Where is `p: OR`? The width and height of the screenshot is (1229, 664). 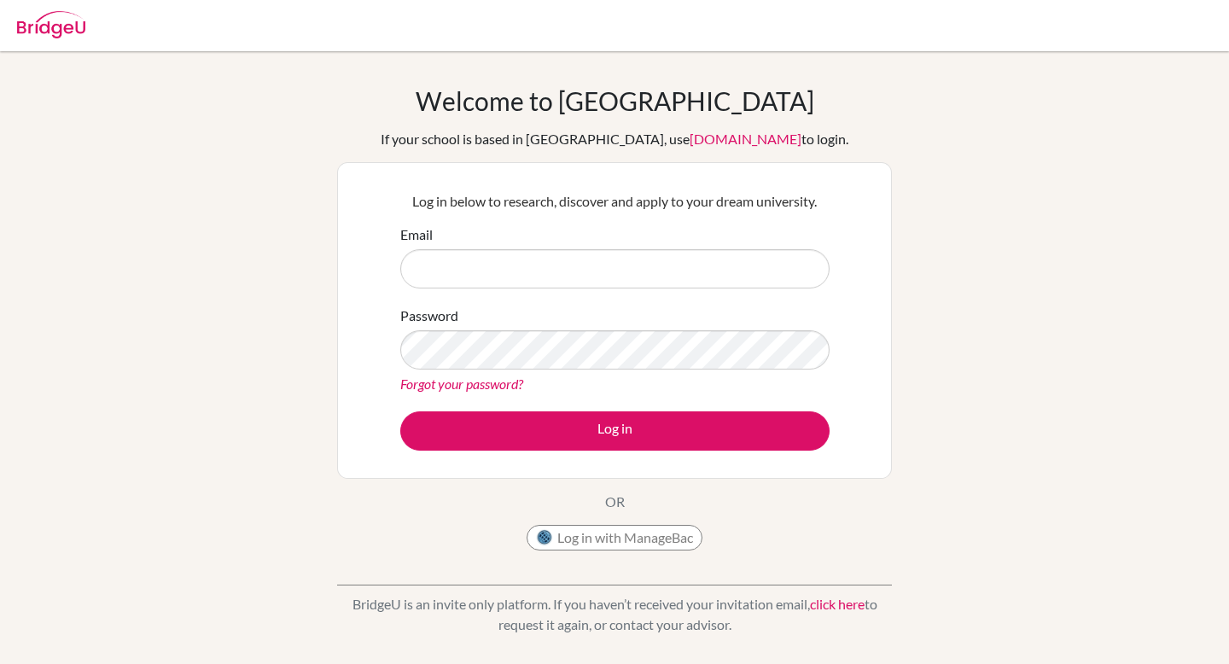 p: OR is located at coordinates (615, 502).